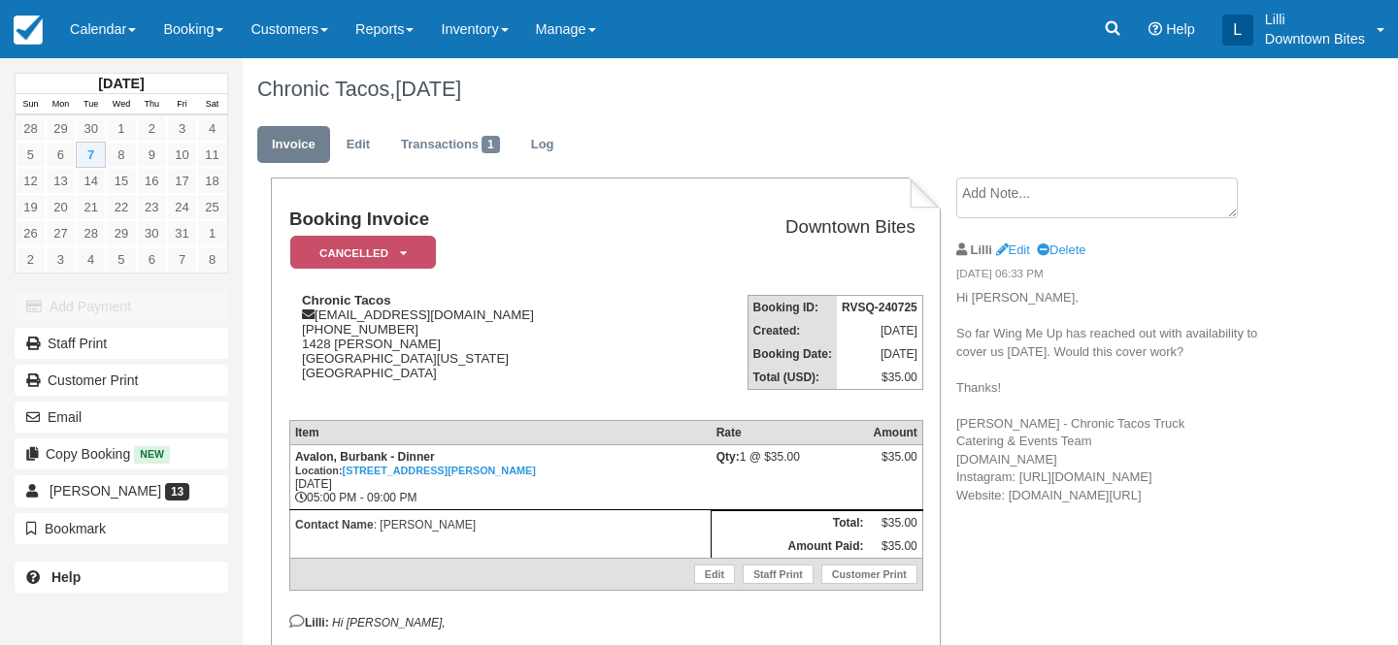  What do you see at coordinates (181, 154) in the screenshot?
I see `a: 10` at bounding box center [181, 154].